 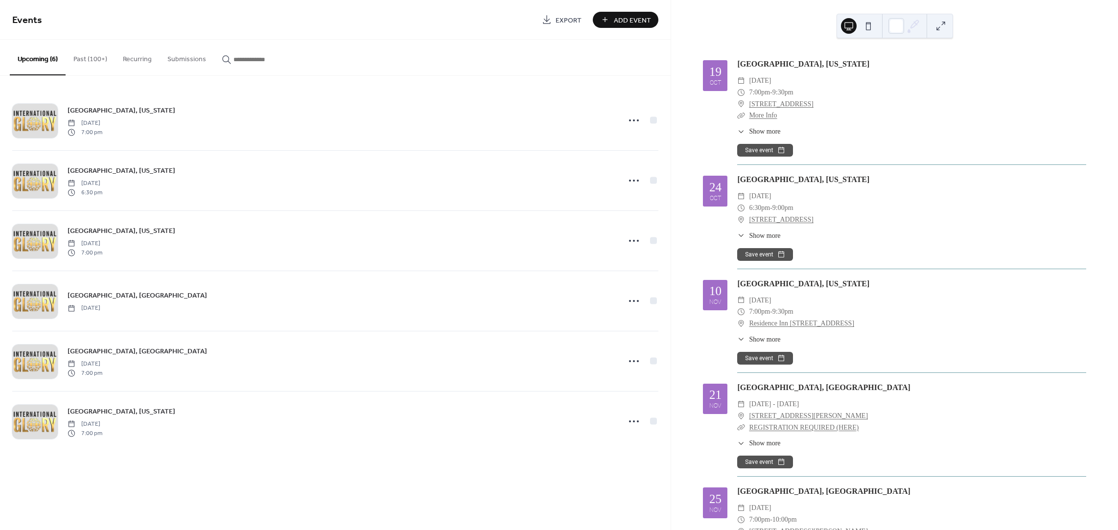 What do you see at coordinates (625, 20) in the screenshot?
I see `a: Add Event` at bounding box center [625, 20].